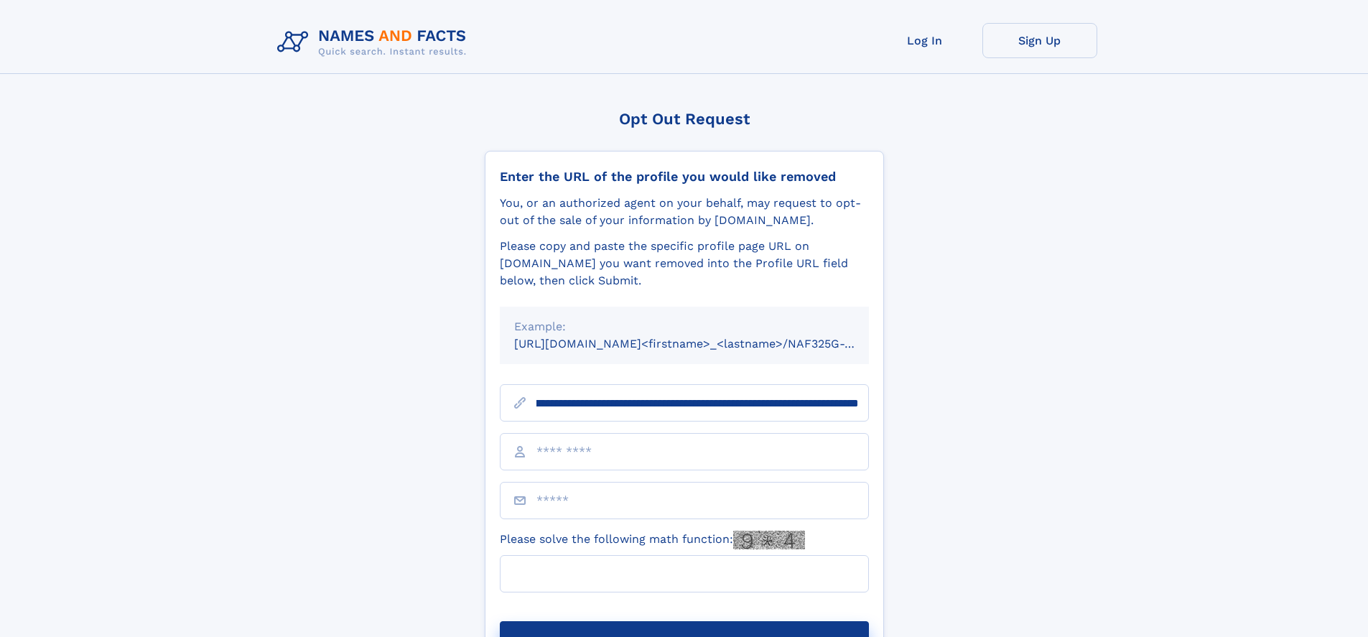  What do you see at coordinates (684, 327) in the screenshot?
I see `div: Example:` at bounding box center [684, 327].